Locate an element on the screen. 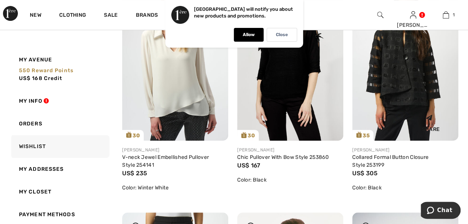  span: 1 is located at coordinates (454, 15).